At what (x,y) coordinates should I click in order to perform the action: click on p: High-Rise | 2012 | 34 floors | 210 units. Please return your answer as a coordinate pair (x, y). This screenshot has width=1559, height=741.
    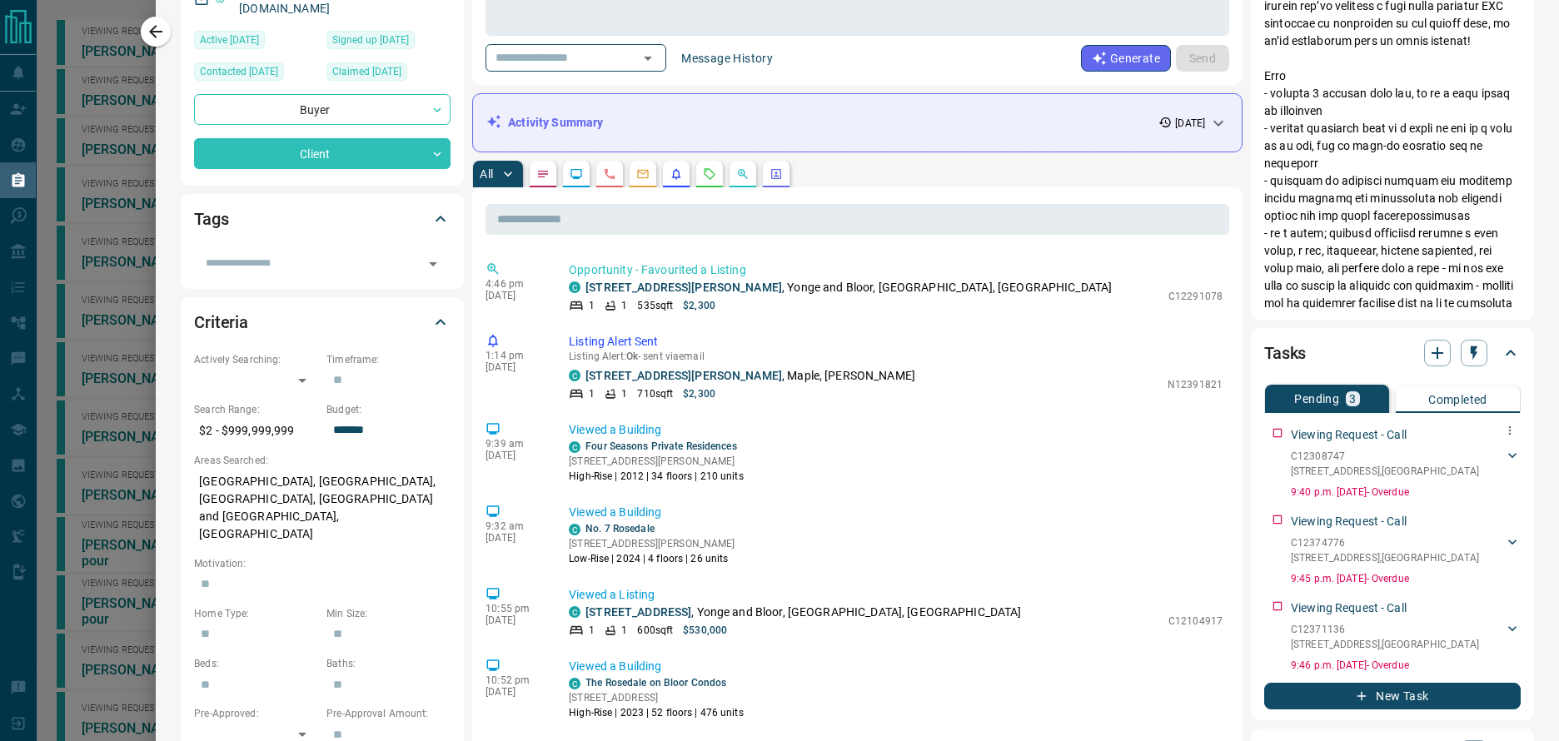
    Looking at the image, I should click on (656, 477).